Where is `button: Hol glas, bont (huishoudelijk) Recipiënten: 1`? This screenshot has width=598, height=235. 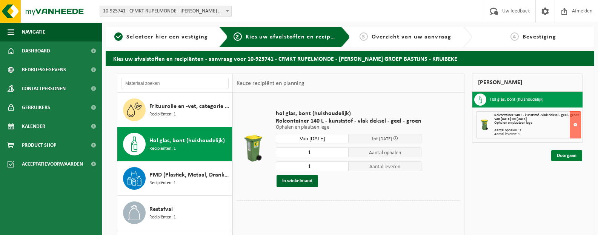 button: Hol glas, bont (huishoudelijk) Recipiënten: 1 is located at coordinates (175, 144).